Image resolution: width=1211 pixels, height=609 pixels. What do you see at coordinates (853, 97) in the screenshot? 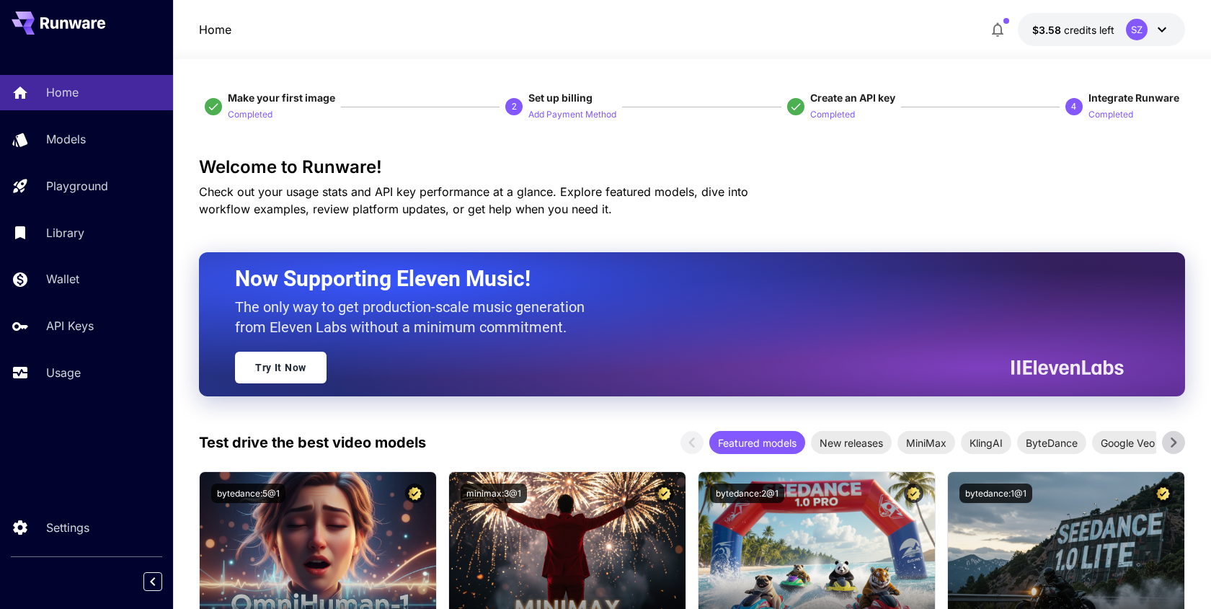
I see `span: Create an API key` at bounding box center [853, 97].